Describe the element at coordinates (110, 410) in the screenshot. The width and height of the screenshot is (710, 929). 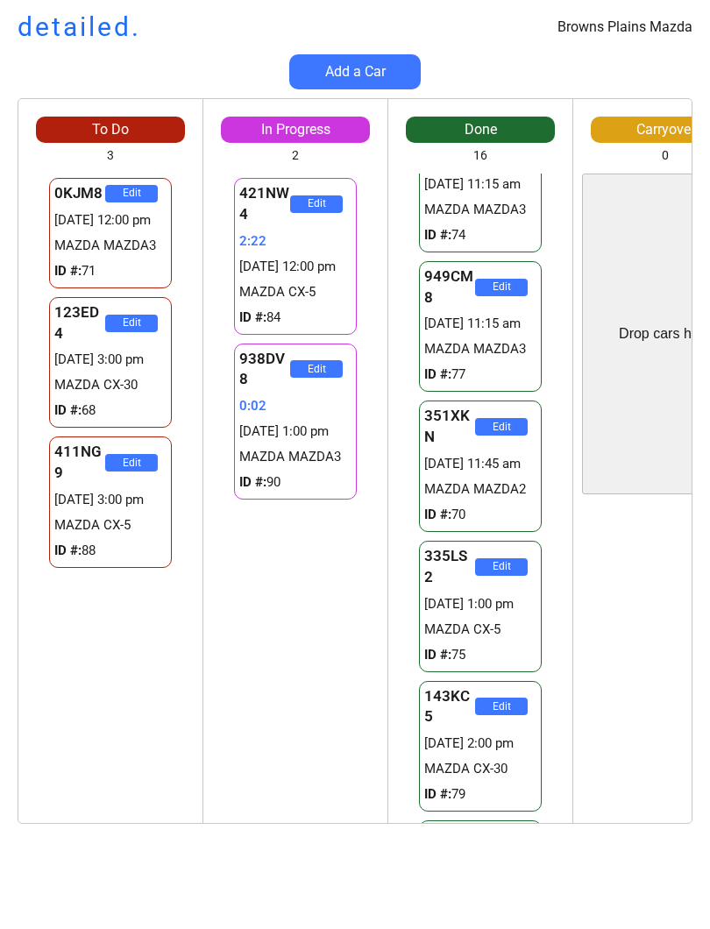
I see `div: 68` at that location.